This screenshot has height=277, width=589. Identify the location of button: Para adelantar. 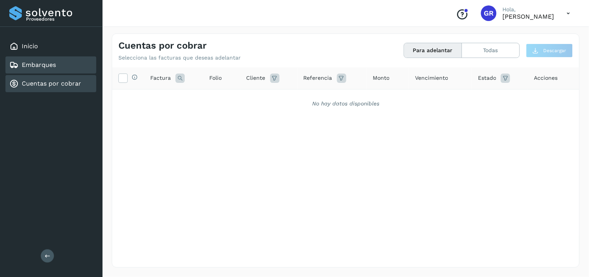
(433, 50).